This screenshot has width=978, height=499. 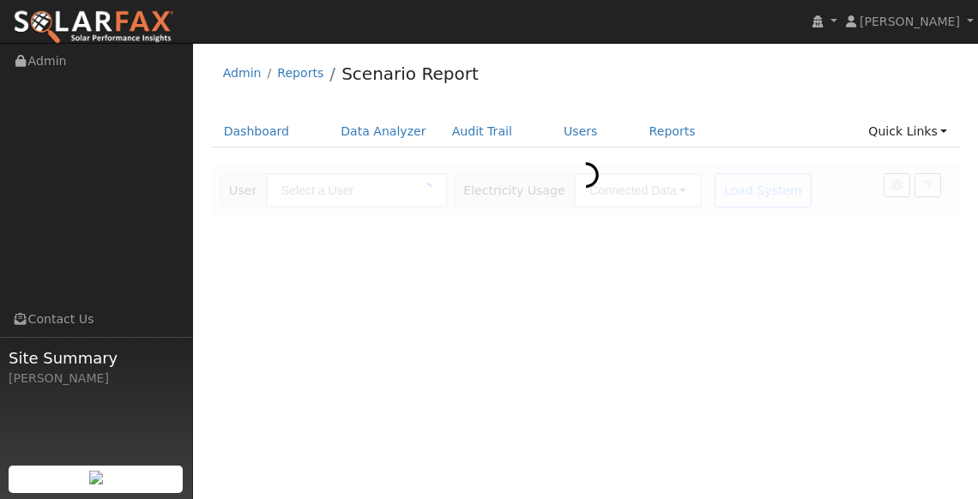 I want to click on a: Data Analyzer, so click(x=384, y=131).